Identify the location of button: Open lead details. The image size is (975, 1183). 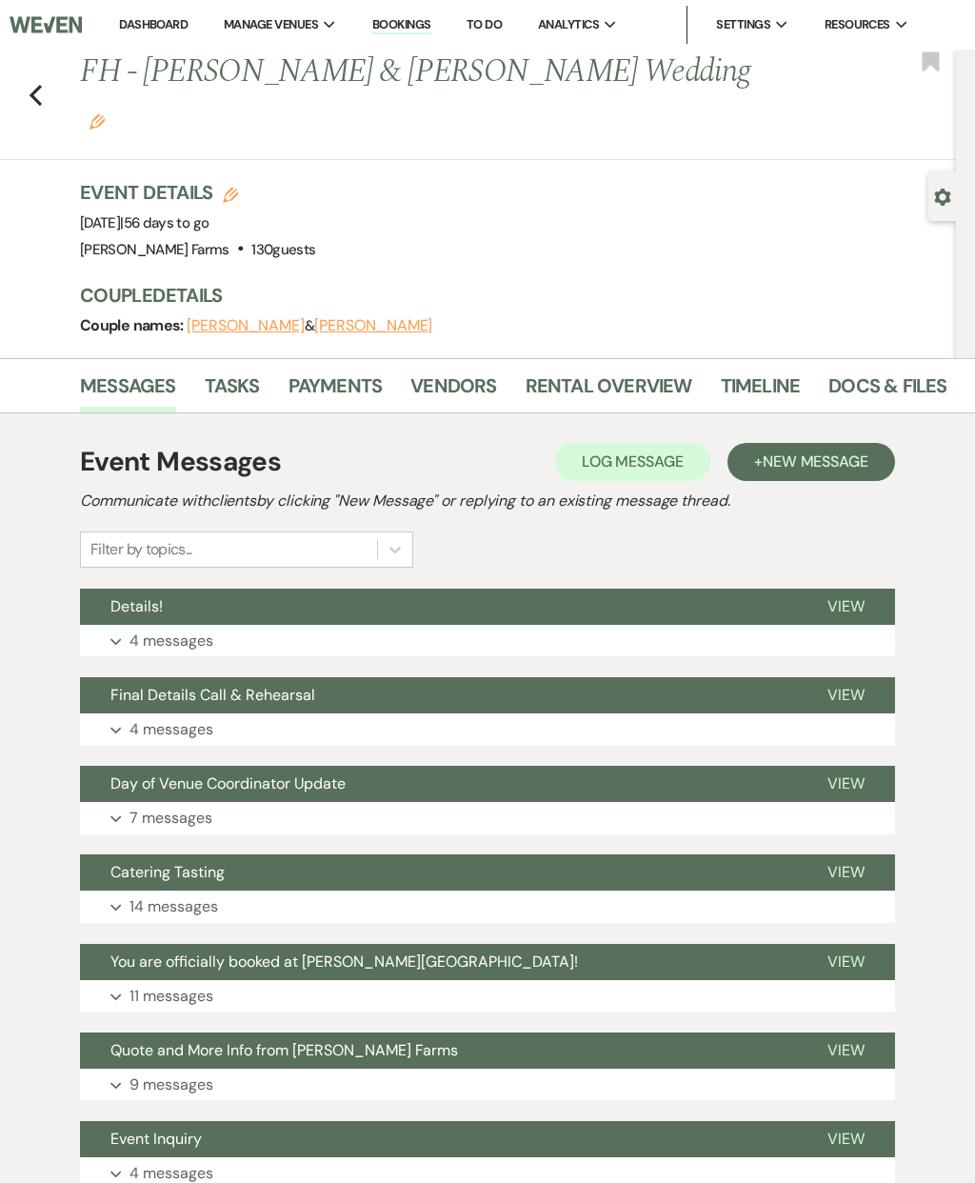
(943, 195).